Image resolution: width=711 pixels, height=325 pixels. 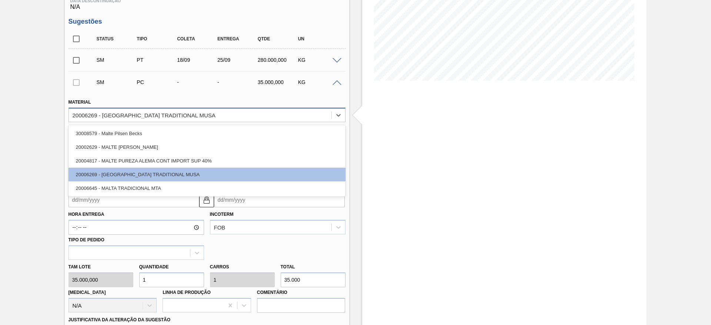 What do you see at coordinates (207, 21) in the screenshot?
I see `h3: Sugestões` at bounding box center [207, 21].